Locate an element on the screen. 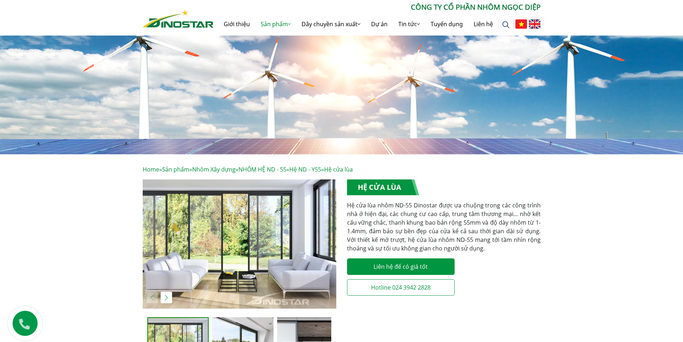 This screenshot has width=683, height=342. a: Dây chuyền sản xuất is located at coordinates (331, 24).